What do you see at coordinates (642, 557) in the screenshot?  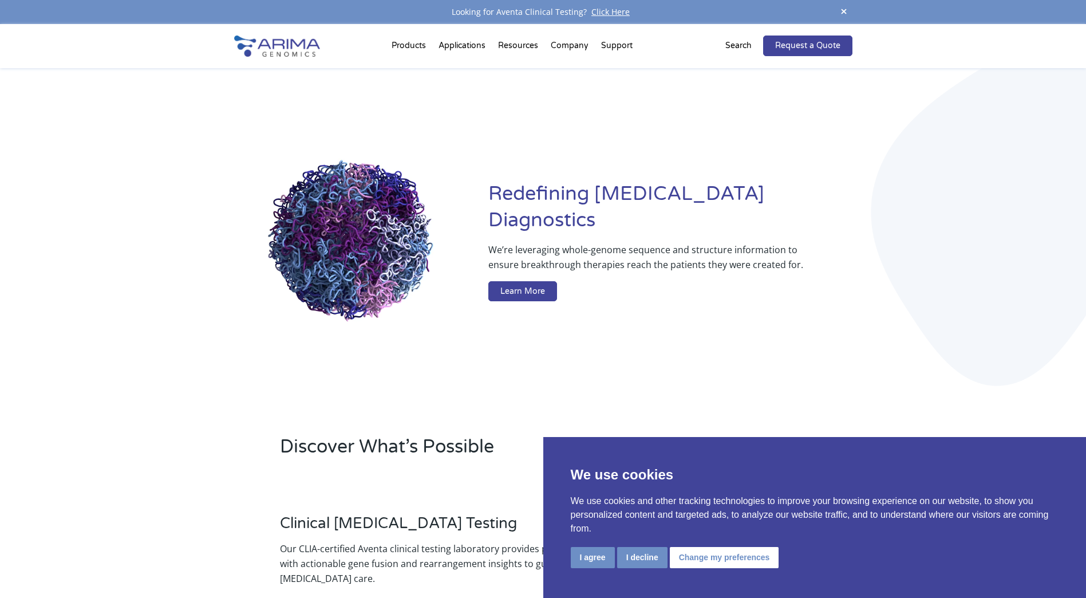 I see `button: I decline` at bounding box center [642, 557].